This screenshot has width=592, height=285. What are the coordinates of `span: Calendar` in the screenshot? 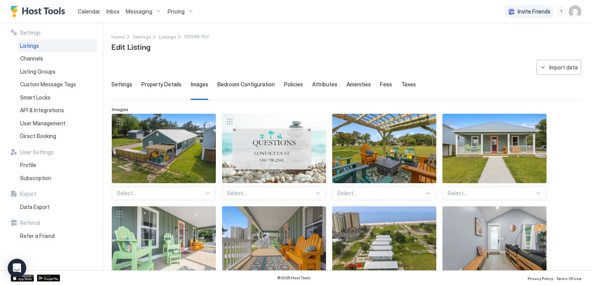 It's located at (89, 11).